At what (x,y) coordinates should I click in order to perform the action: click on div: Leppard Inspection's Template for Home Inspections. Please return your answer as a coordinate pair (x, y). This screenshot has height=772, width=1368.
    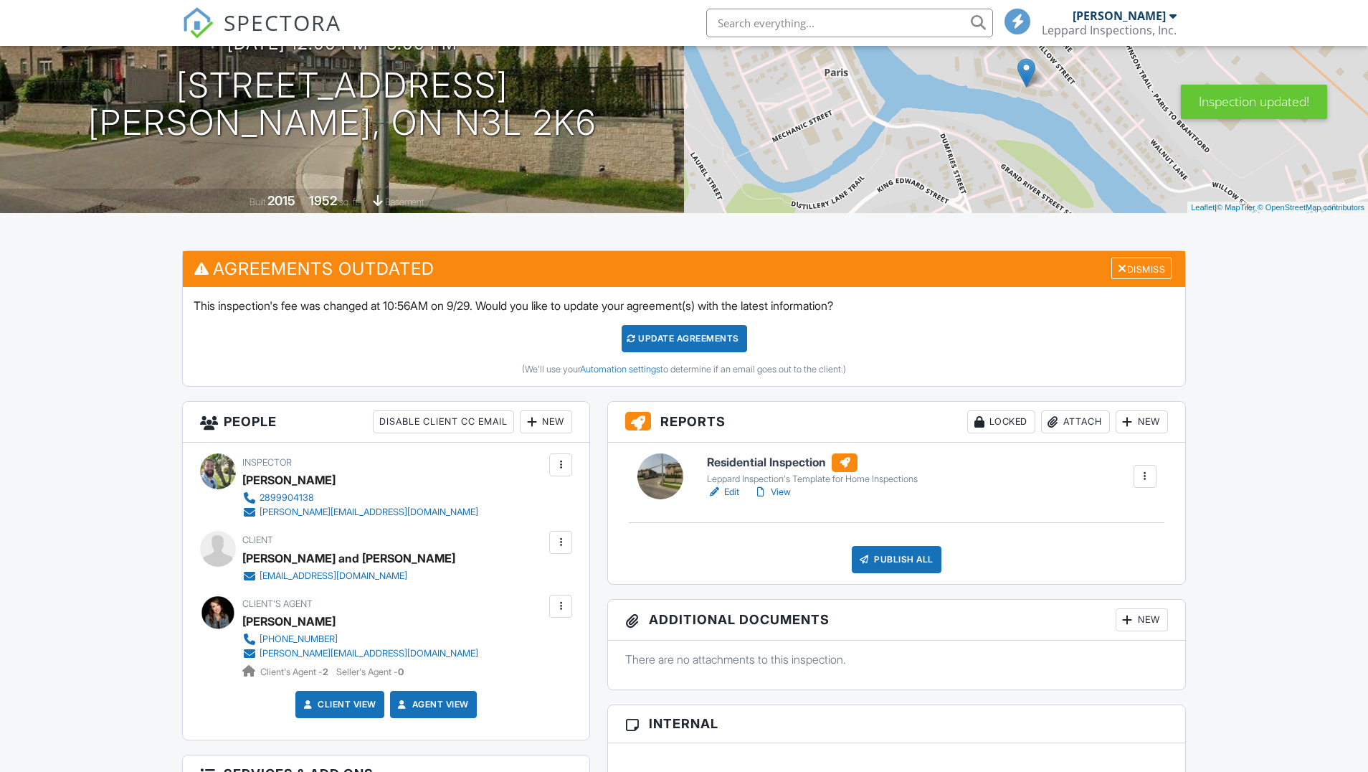
    Looking at the image, I should click on (813, 479).